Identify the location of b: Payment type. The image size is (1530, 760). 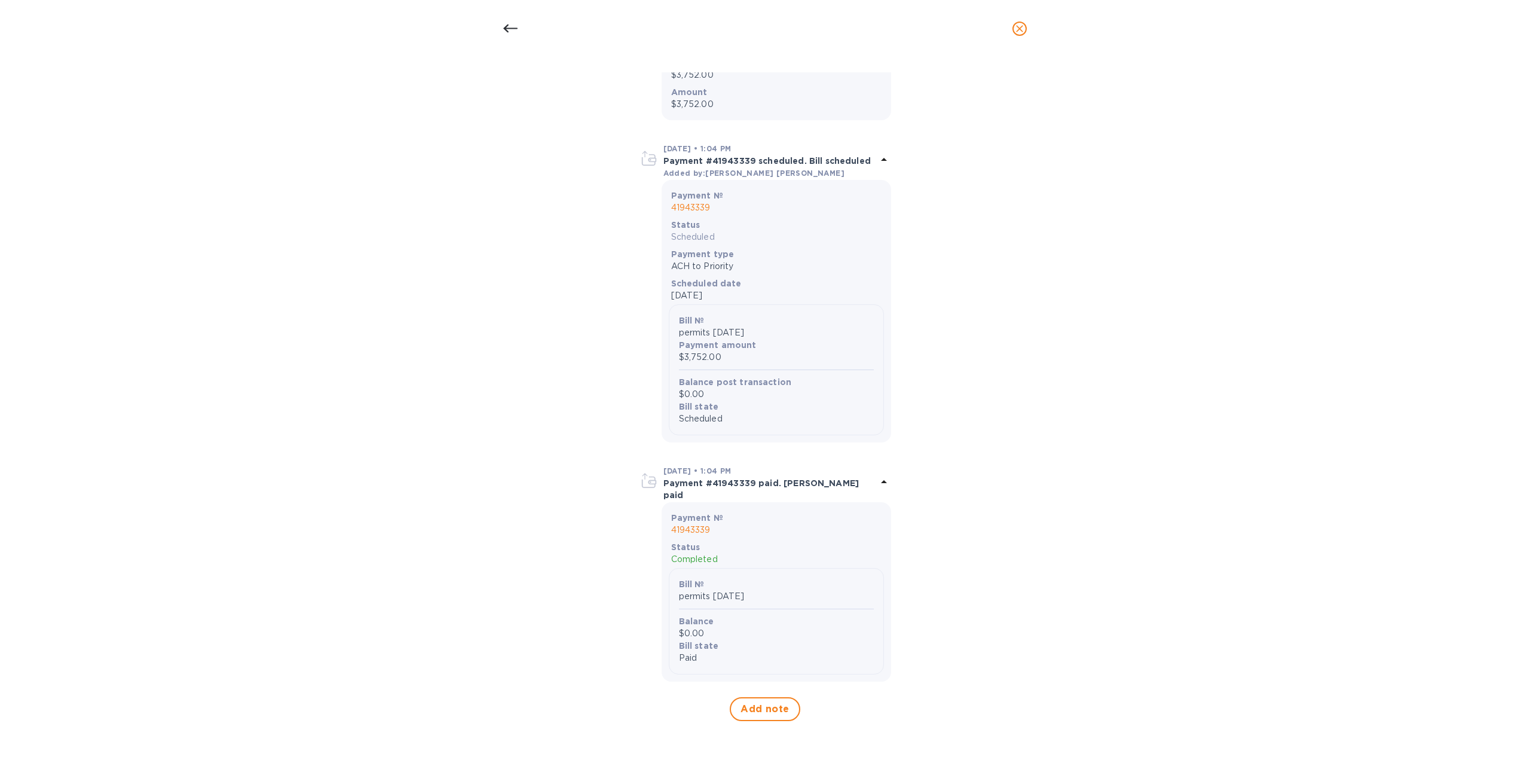
(703, 254).